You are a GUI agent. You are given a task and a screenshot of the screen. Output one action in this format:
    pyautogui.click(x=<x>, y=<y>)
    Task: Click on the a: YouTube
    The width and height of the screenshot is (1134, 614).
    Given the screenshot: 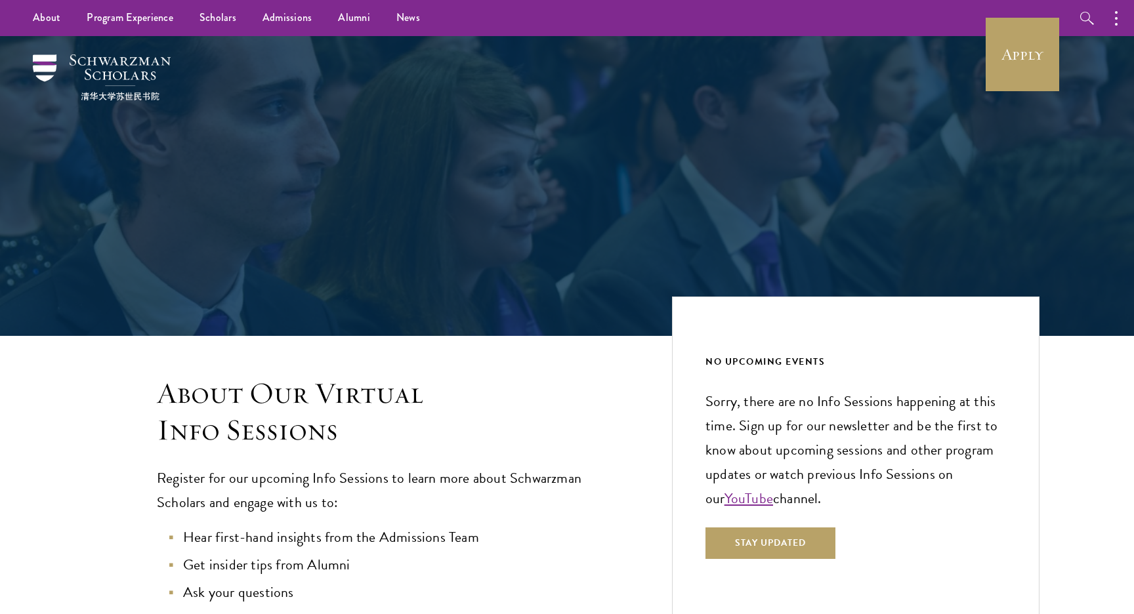 What is the action you would take?
    pyautogui.click(x=749, y=498)
    